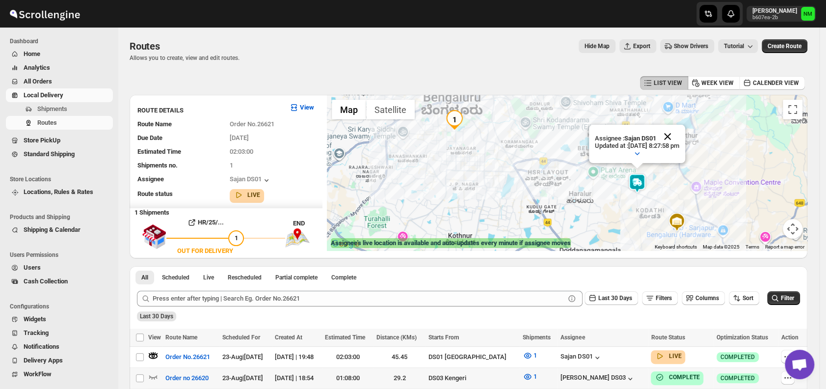  Describe the element at coordinates (37, 67) in the screenshot. I see `span: Analytics` at that location.